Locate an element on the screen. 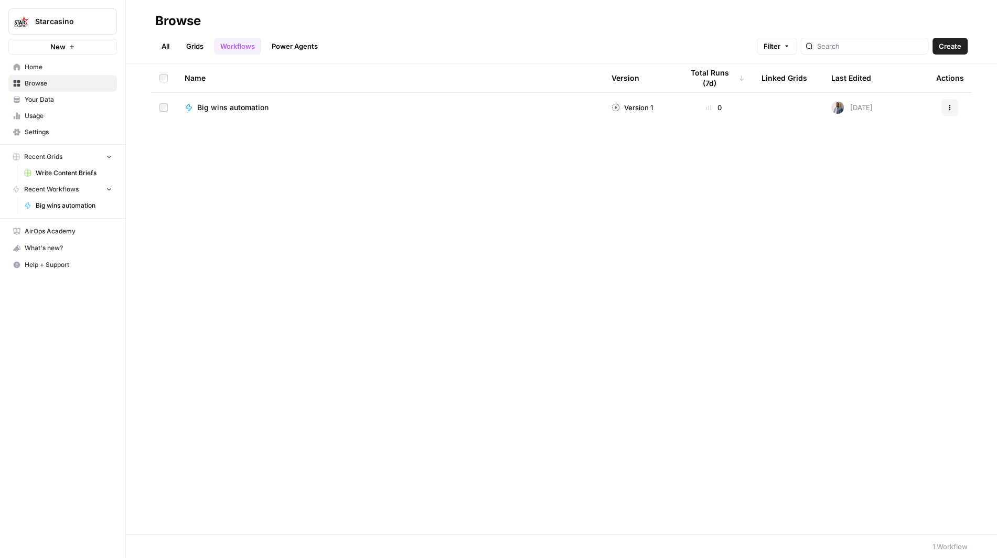  button: Recent Grids is located at coordinates (62, 157).